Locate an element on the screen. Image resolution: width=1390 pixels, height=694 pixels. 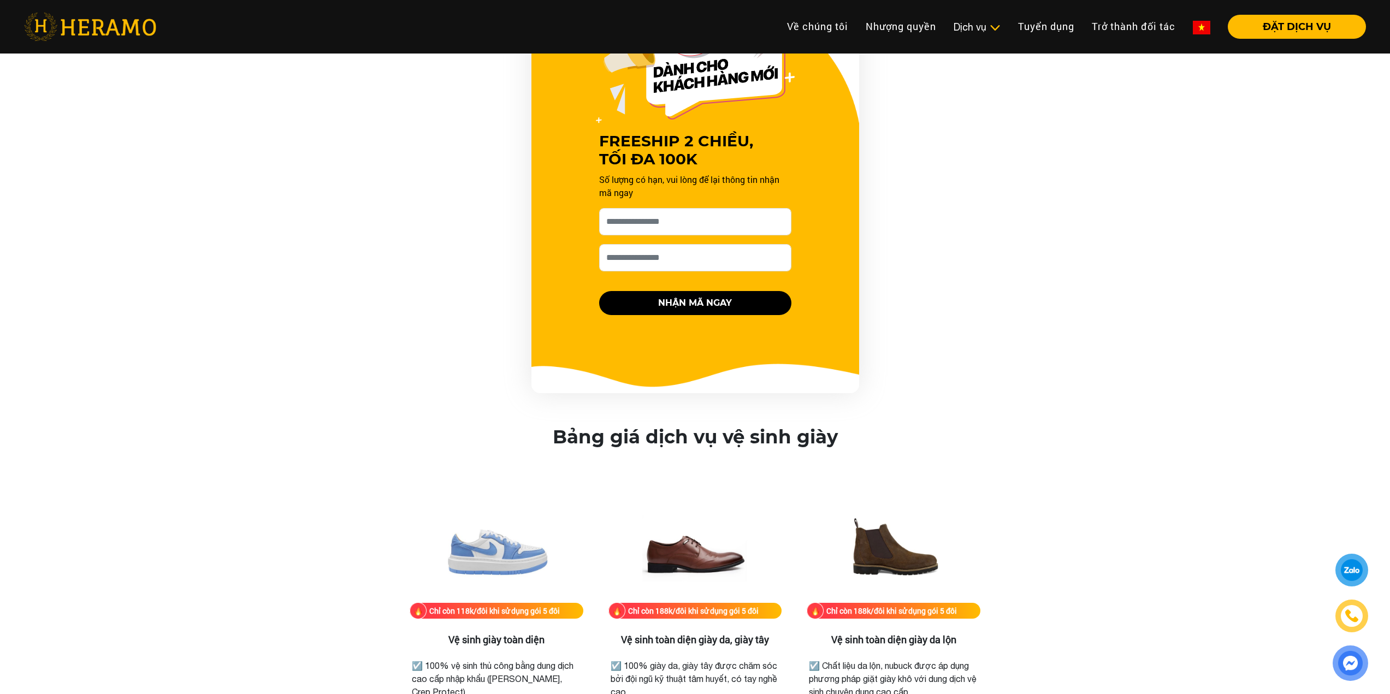
div: Dịch vụ is located at coordinates (977, 27).